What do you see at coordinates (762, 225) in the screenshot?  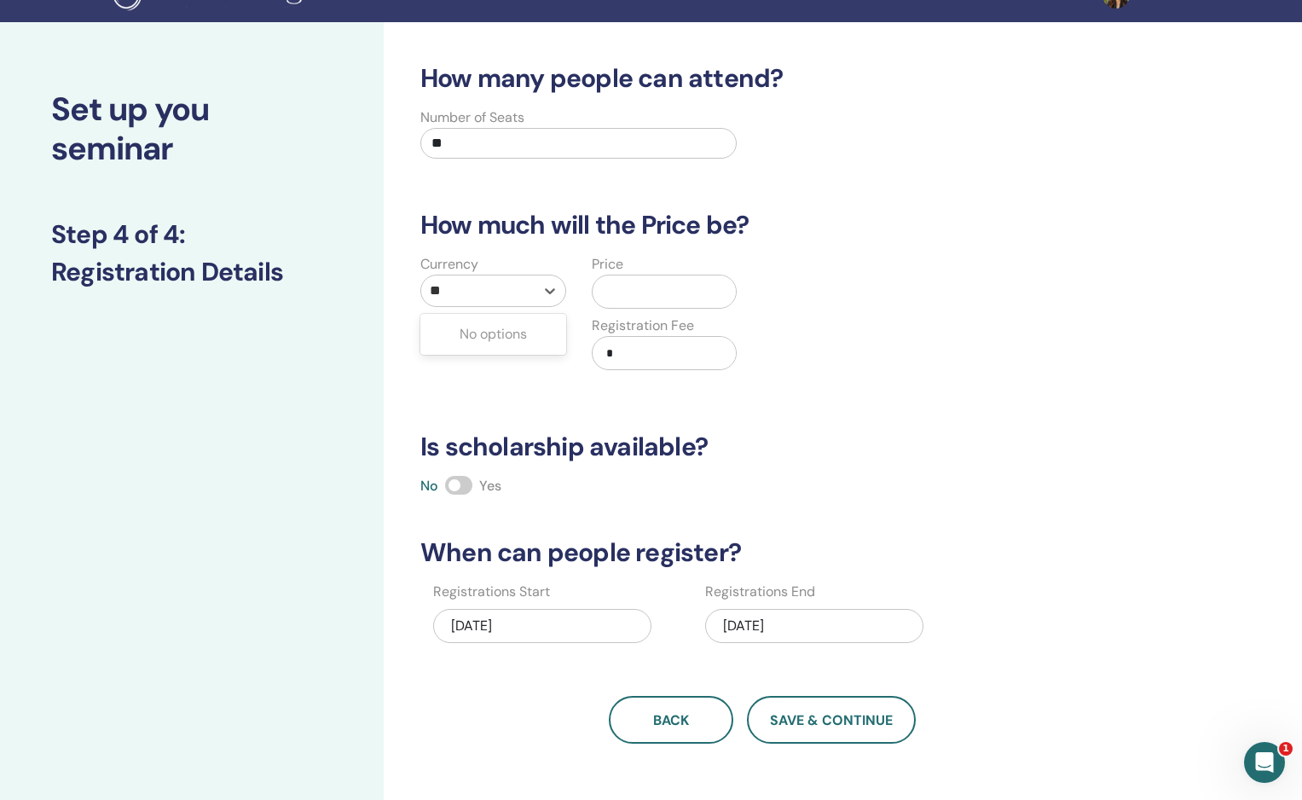 I see `h3: How much will the Price be?` at bounding box center [762, 225].